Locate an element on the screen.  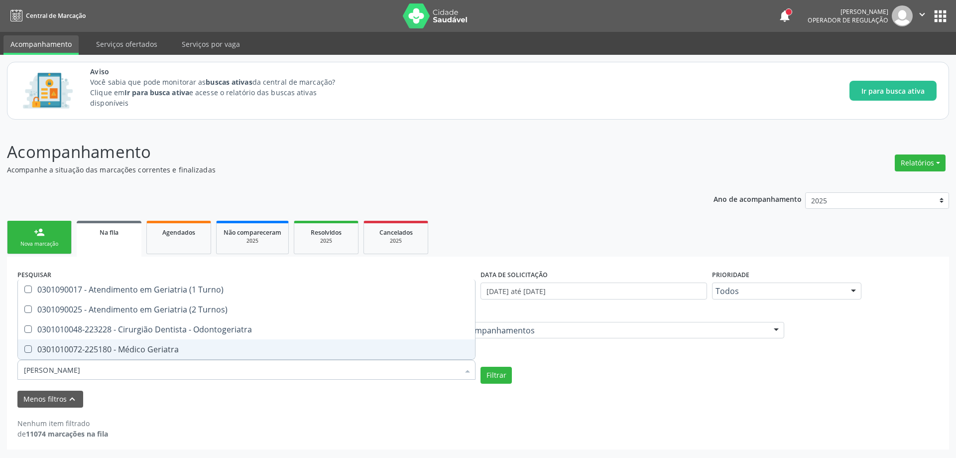
button: Ir para busca ativa is located at coordinates (893, 91).